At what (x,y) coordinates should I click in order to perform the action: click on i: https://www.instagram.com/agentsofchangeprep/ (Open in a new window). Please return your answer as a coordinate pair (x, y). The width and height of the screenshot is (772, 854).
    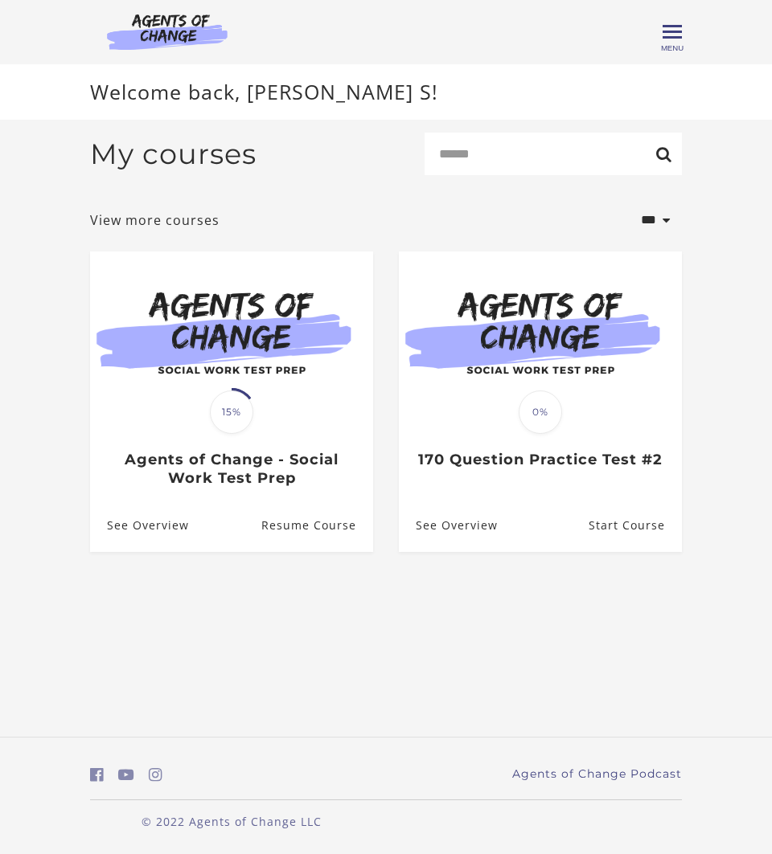
    Looking at the image, I should click on (155, 775).